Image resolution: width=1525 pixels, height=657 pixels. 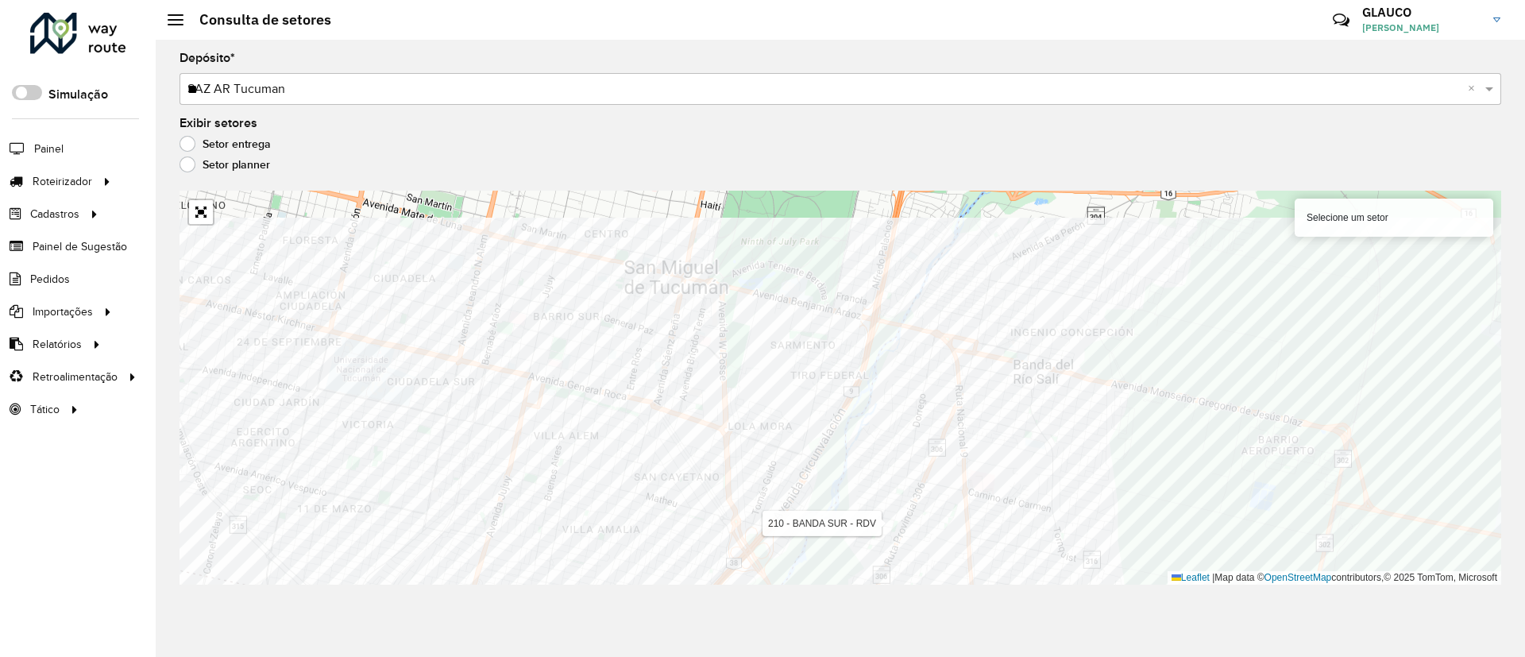 I want to click on span: Tático, so click(x=44, y=409).